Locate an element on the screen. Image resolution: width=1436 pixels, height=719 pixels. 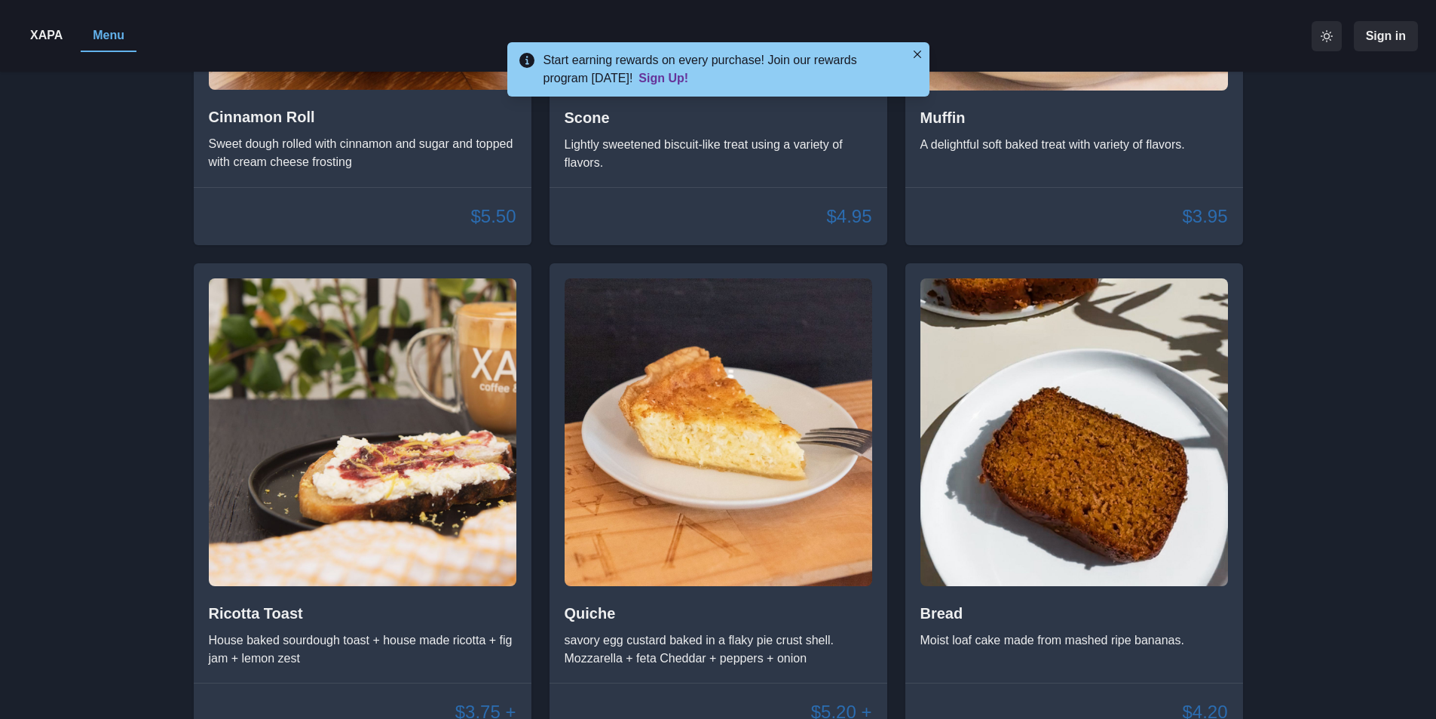
p: $5.50 is located at coordinates (493, 216).